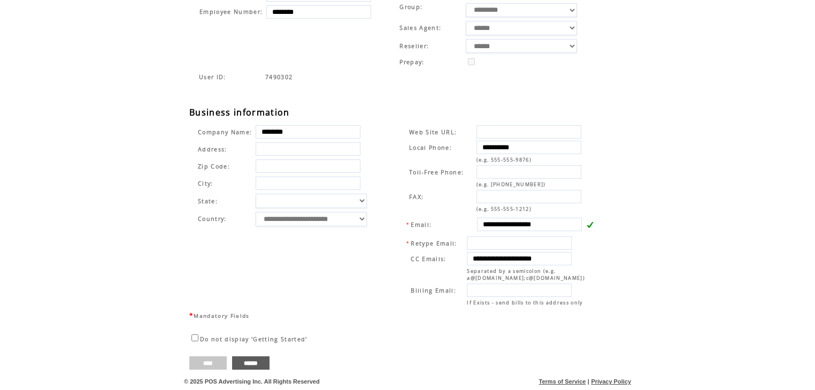  What do you see at coordinates (428, 259) in the screenshot?
I see `span: CC Emails:` at bounding box center [428, 259].